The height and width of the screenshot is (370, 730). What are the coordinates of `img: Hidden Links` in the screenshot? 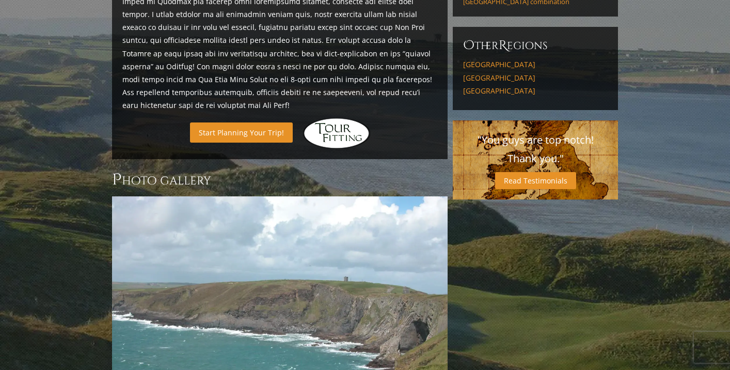 It's located at (337, 133).